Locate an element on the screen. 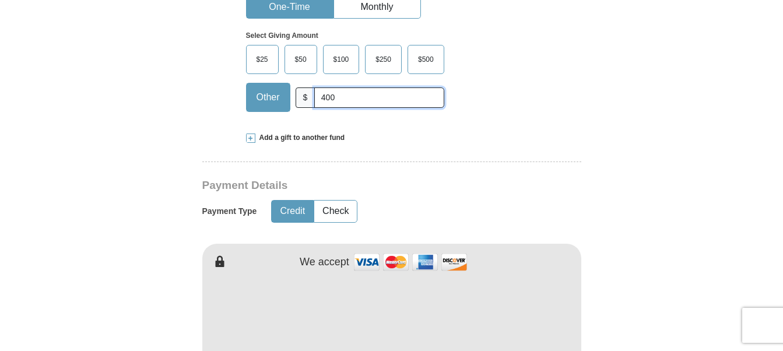 The image size is (783, 351). span: $50 is located at coordinates (301, 59).